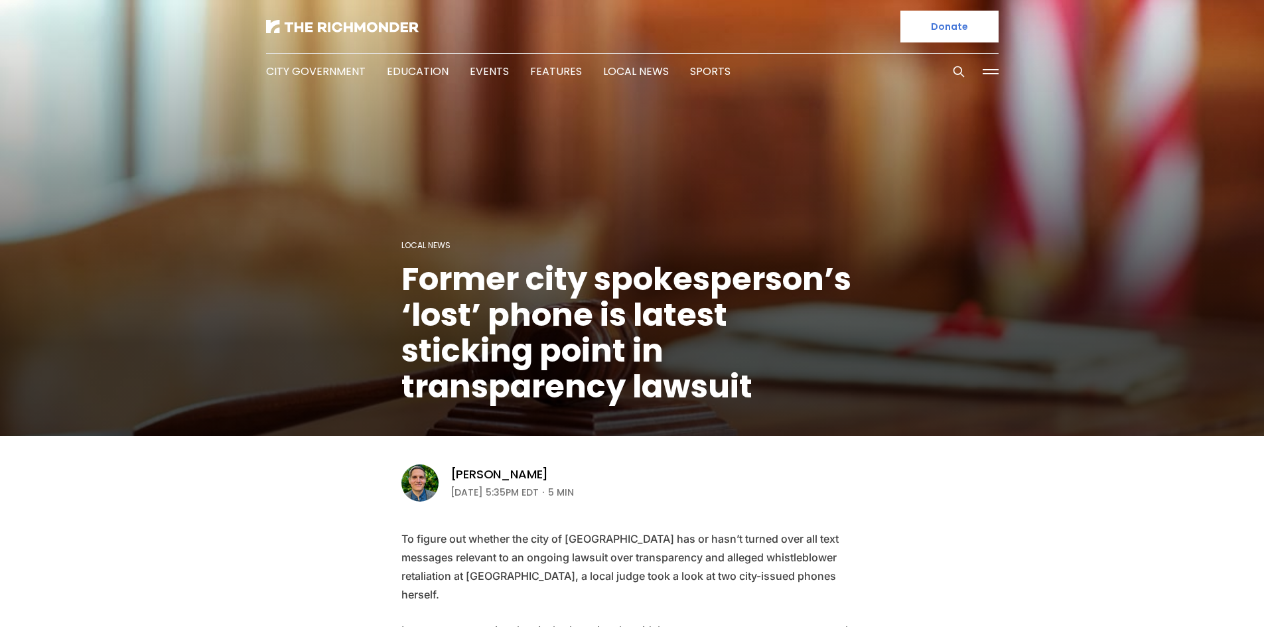 The width and height of the screenshot is (1264, 627). What do you see at coordinates (710, 71) in the screenshot?
I see `a: Sports` at bounding box center [710, 71].